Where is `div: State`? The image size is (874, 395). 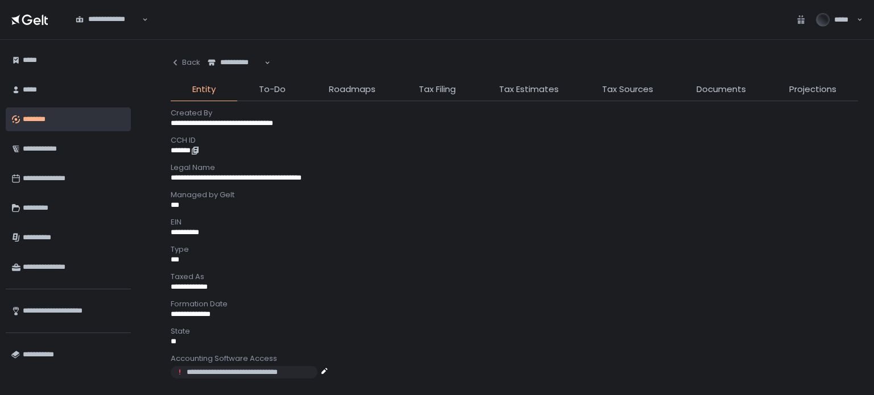
div: State is located at coordinates (514, 332).